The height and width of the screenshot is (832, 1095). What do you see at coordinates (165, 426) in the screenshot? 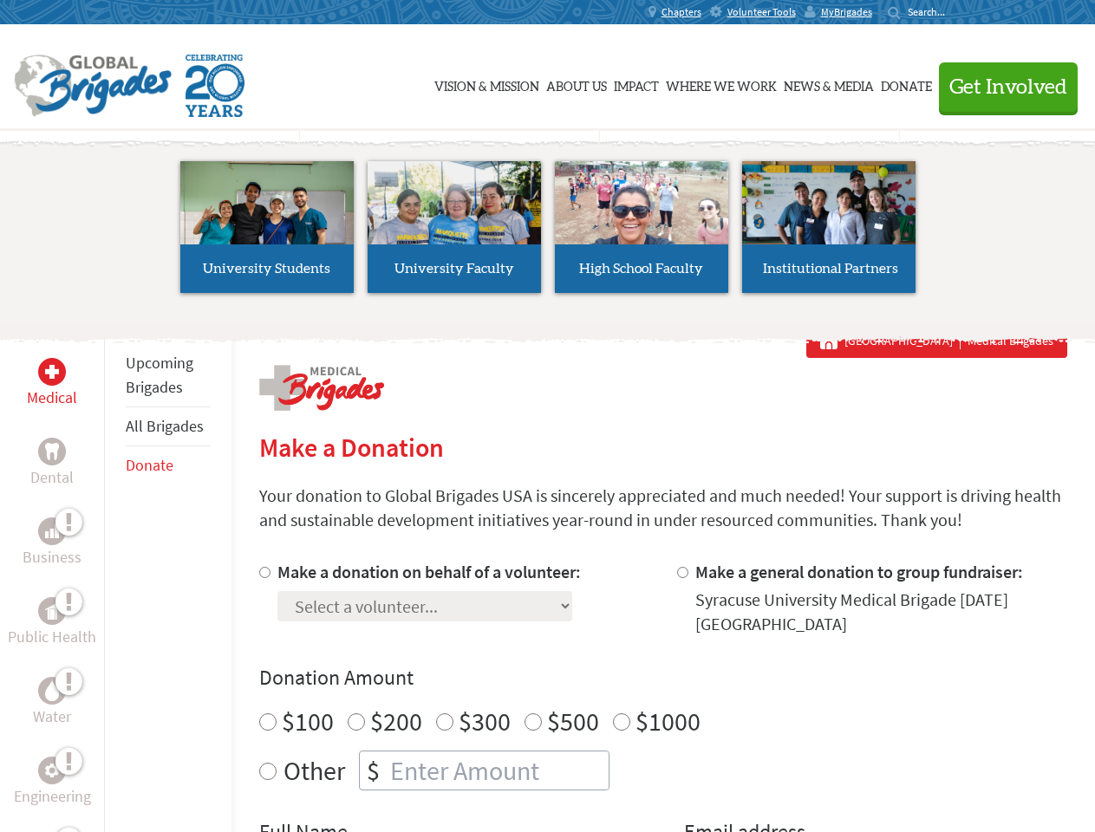
I see `a: All Brigades` at bounding box center [165, 426].